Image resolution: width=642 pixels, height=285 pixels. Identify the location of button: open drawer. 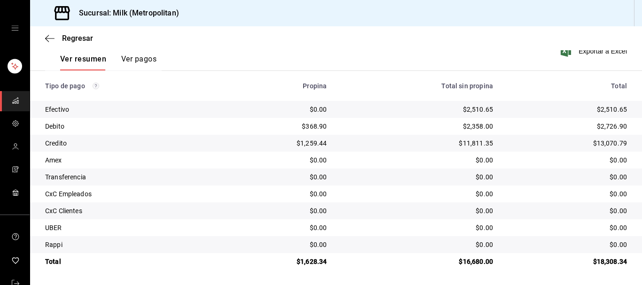
(15, 28).